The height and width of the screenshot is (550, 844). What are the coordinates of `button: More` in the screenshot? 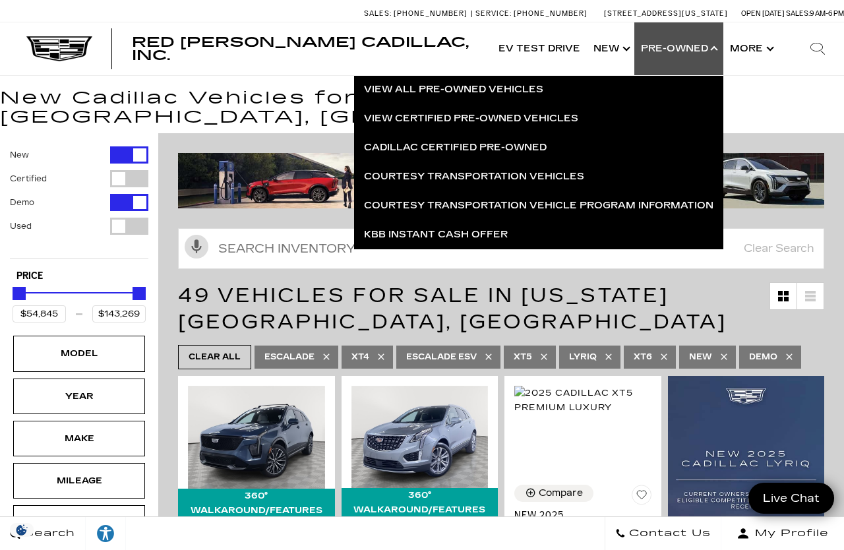 It's located at (750, 49).